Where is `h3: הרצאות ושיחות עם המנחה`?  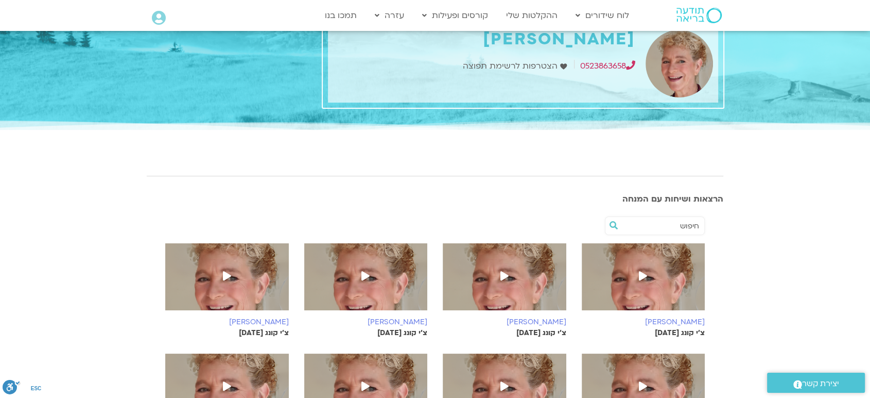 h3: הרצאות ושיחות עם המנחה is located at coordinates (435, 199).